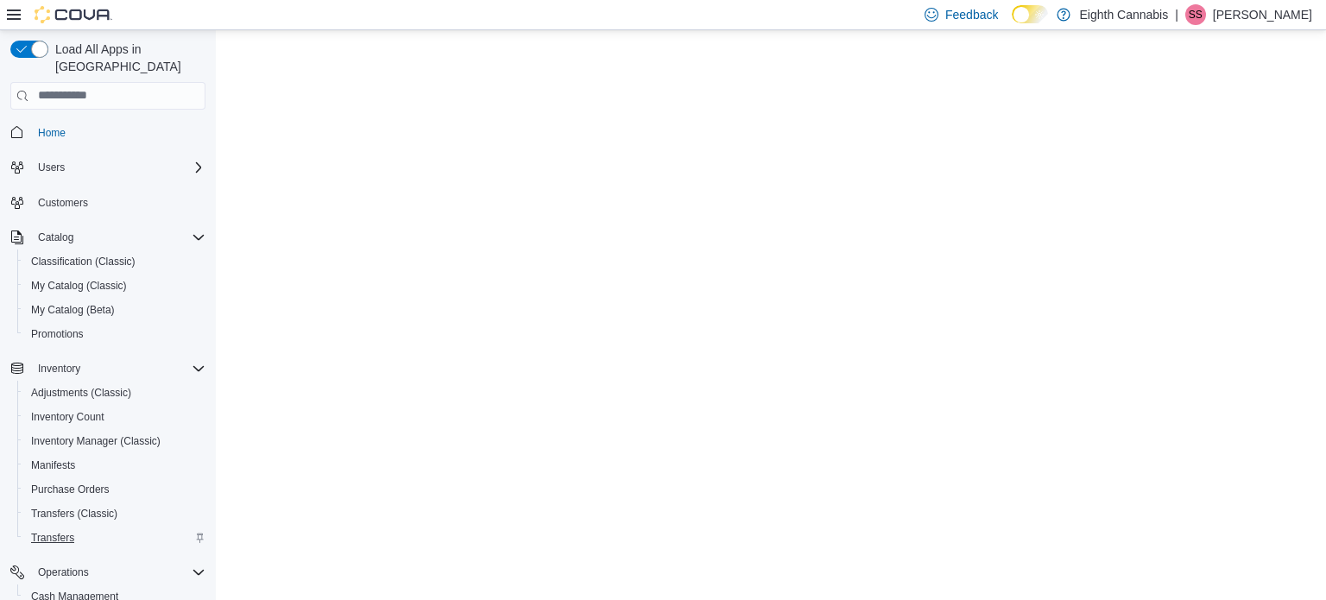 The width and height of the screenshot is (1326, 600). What do you see at coordinates (115, 310) in the screenshot?
I see `button: My Catalog (Beta)` at bounding box center [115, 310].